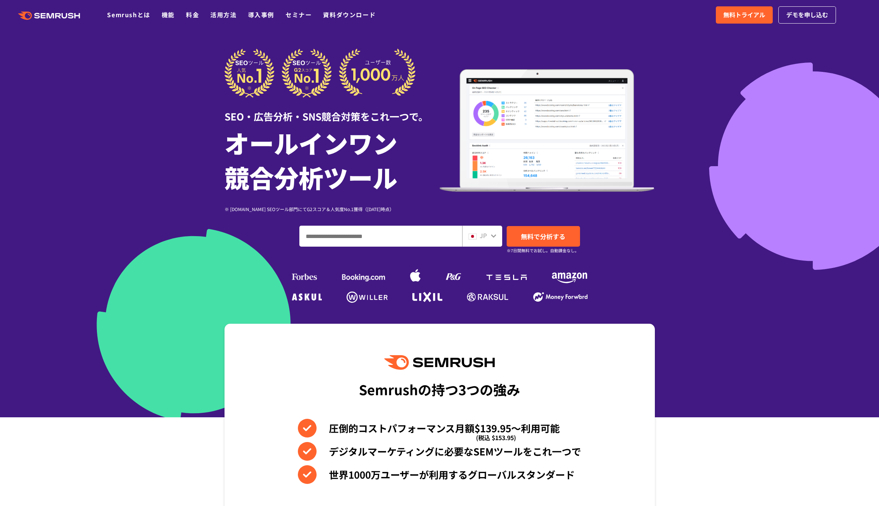 The height and width of the screenshot is (506, 879). What do you see at coordinates (807, 15) in the screenshot?
I see `span: デモを申し込む` at bounding box center [807, 15].